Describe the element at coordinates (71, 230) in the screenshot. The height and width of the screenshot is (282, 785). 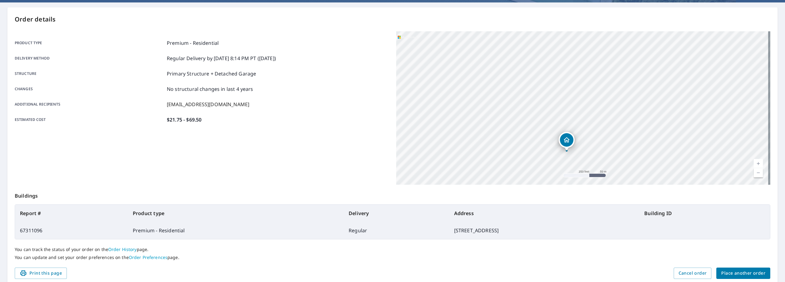
I see `td: 67311096` at that location.